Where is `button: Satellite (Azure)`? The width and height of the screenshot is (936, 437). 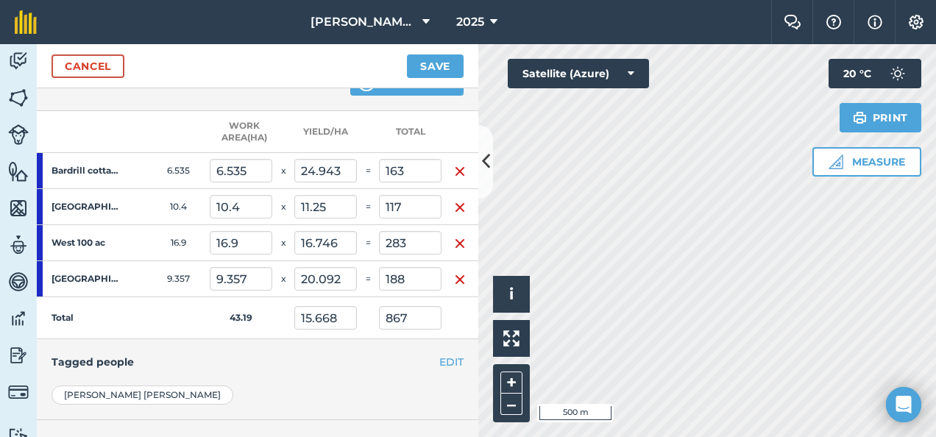
button: Satellite (Azure) is located at coordinates (578, 74).